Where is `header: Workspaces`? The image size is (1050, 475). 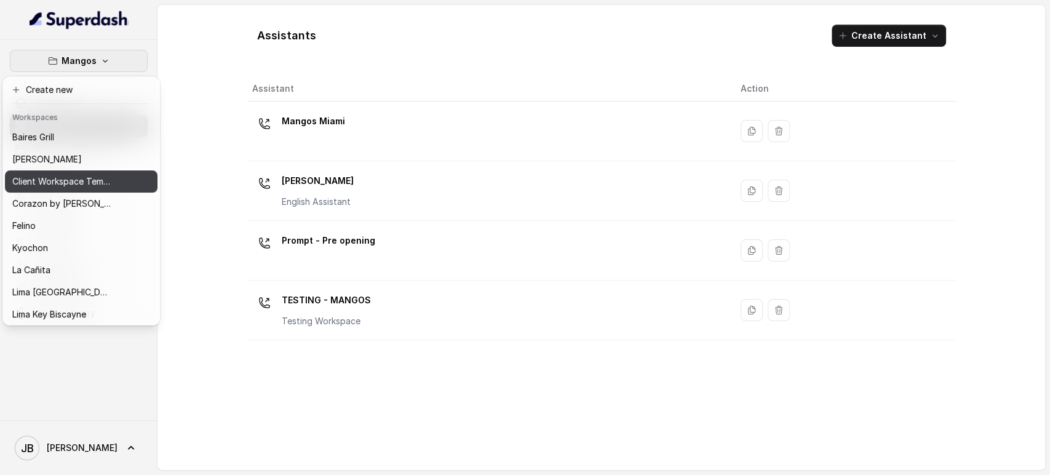
header: Workspaces is located at coordinates (81, 116).